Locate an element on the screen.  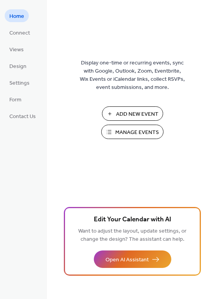
span: Connect is located at coordinates (19, 33).